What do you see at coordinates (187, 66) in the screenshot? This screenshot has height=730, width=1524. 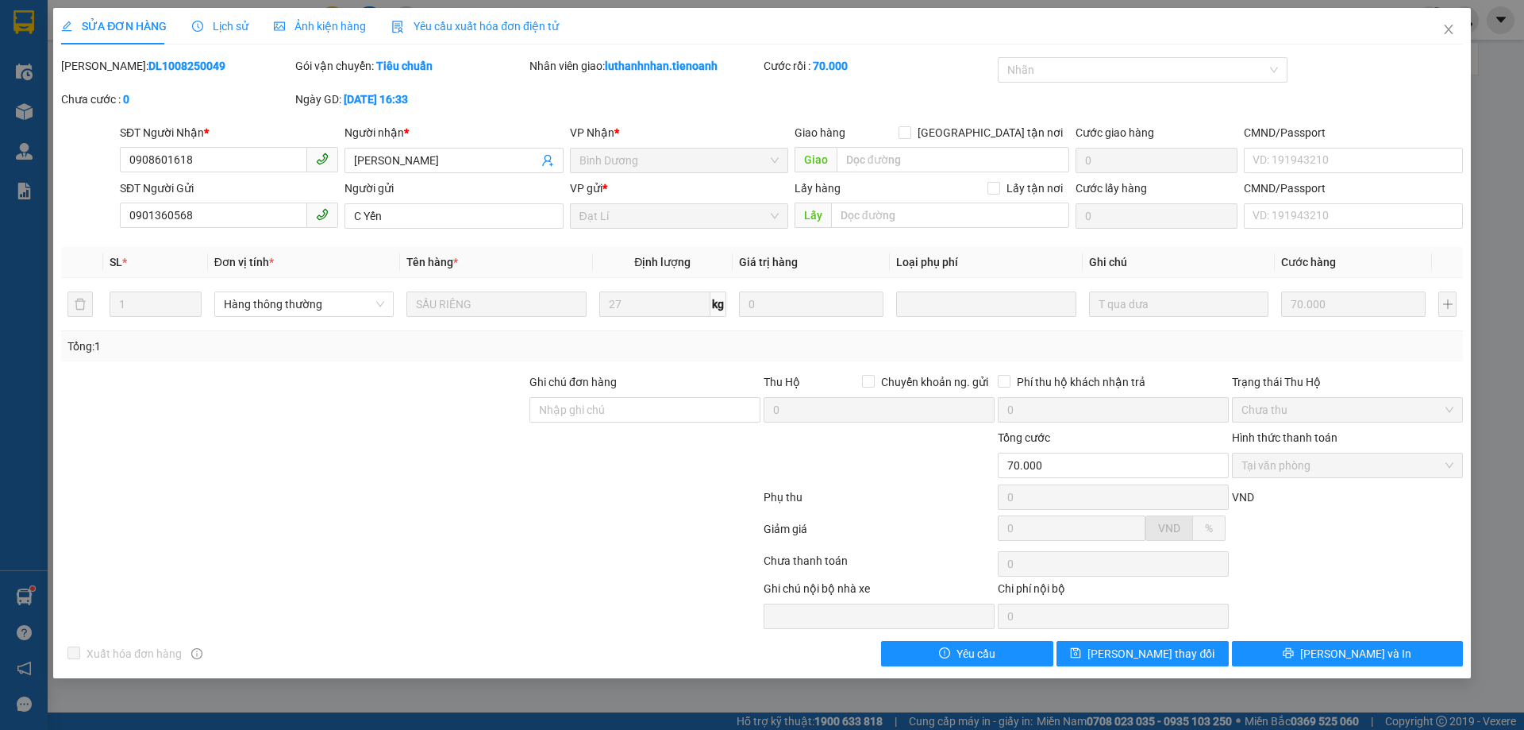 I see `b: DL1008250049` at bounding box center [187, 66].